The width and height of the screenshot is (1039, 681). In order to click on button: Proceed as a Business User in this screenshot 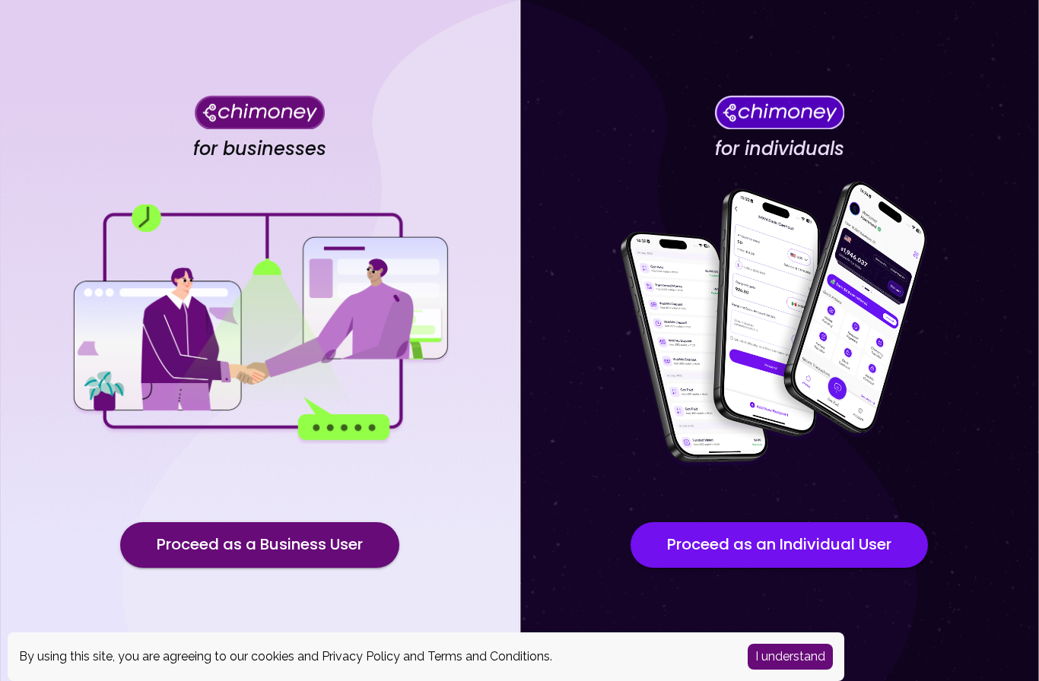, I will do `click(259, 545)`.